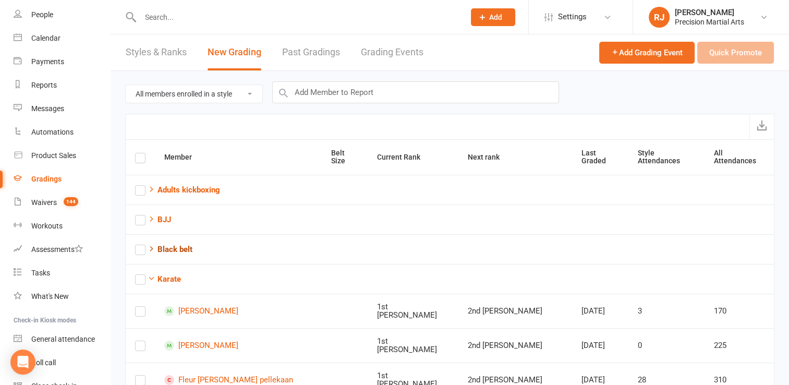 The height and width of the screenshot is (385, 789). I want to click on th: Select all, so click(140, 157).